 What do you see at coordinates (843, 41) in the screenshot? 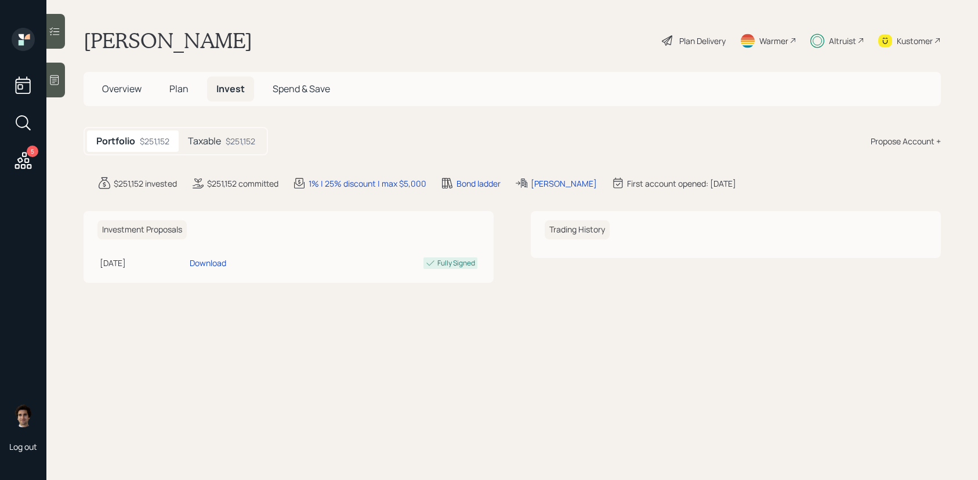
I see `div: Altruist` at bounding box center [843, 41].